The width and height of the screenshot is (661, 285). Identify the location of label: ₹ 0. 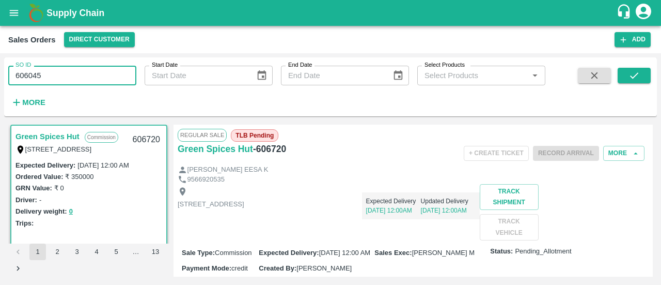
(59, 188).